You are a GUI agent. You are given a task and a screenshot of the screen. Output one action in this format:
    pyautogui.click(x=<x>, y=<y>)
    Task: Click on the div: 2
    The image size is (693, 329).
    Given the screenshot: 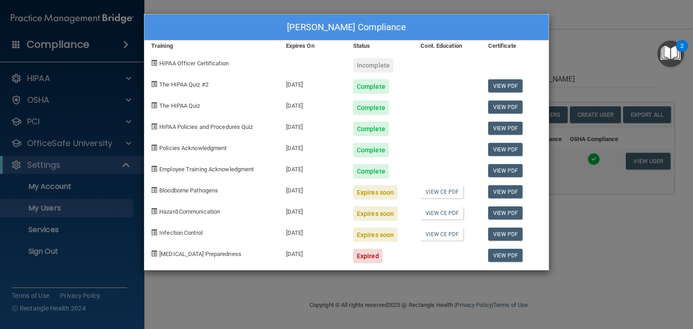 What is the action you would take?
    pyautogui.click(x=681, y=52)
    